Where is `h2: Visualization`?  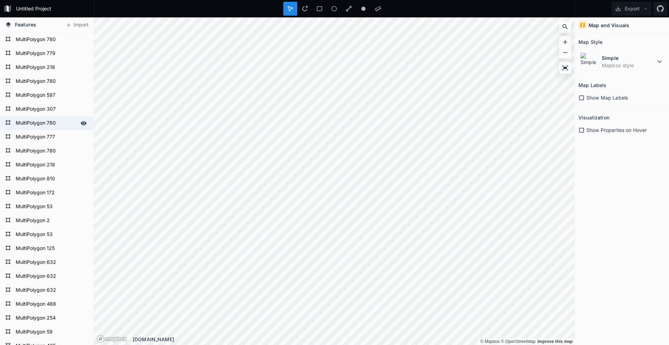 h2: Visualization is located at coordinates (594, 117).